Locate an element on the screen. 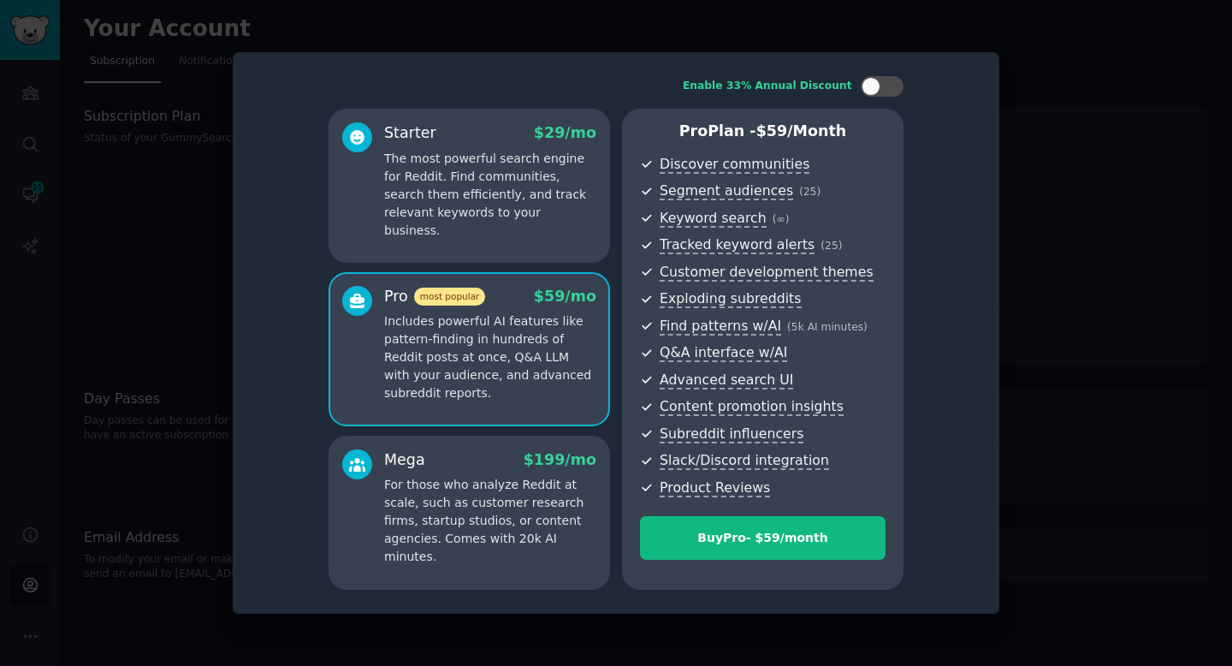 The image size is (1232, 666). p: Includes powerful AI features like pattern-finding in hundreds of Reddit posts at once, Q&A LLM w... is located at coordinates (490, 357).